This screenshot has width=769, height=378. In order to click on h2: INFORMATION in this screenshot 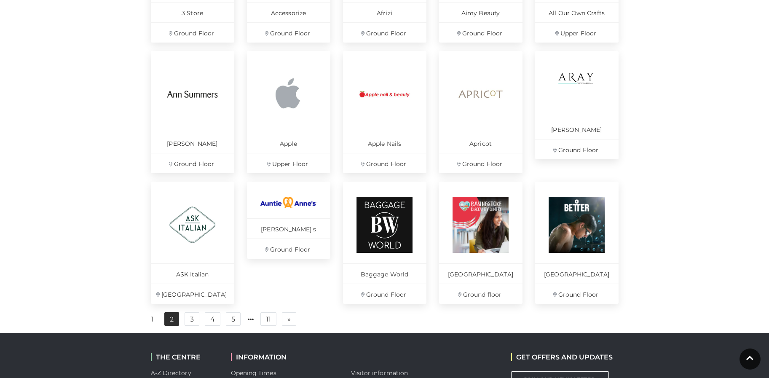, I will do `click(285, 357)`.